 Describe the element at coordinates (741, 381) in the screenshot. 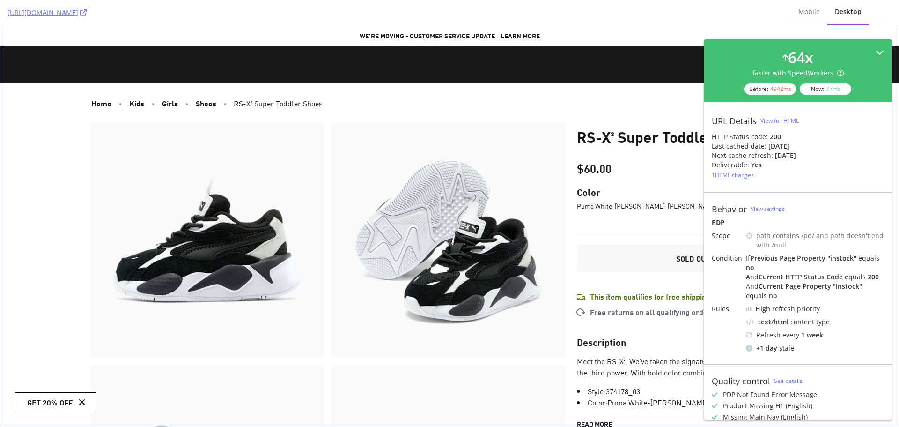

I see `div: Quality control` at that location.